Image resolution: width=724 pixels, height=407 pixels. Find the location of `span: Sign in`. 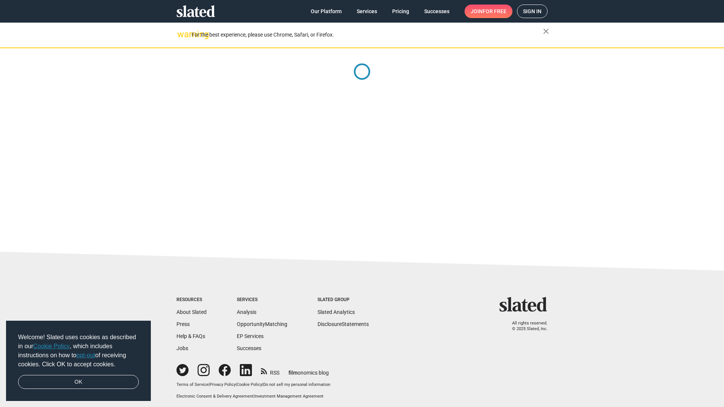

span: Sign in is located at coordinates (532, 11).